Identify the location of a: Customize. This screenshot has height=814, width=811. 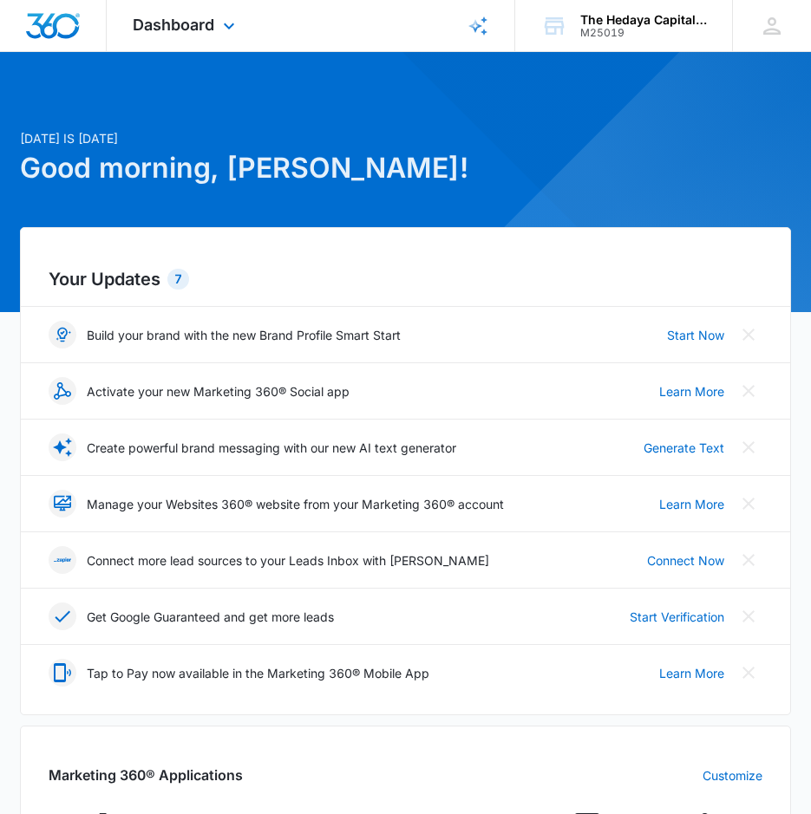
(732, 775).